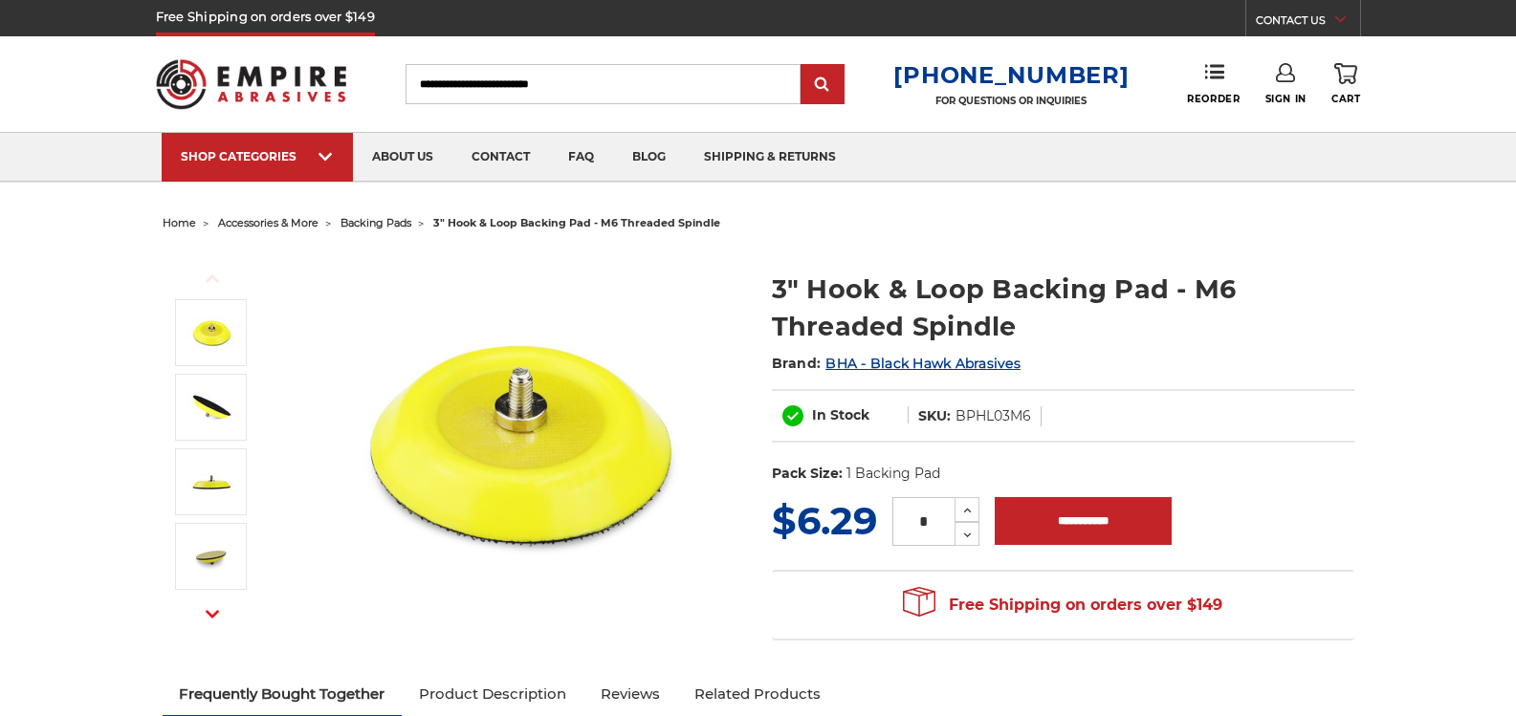  I want to click on button: Next, so click(212, 614).